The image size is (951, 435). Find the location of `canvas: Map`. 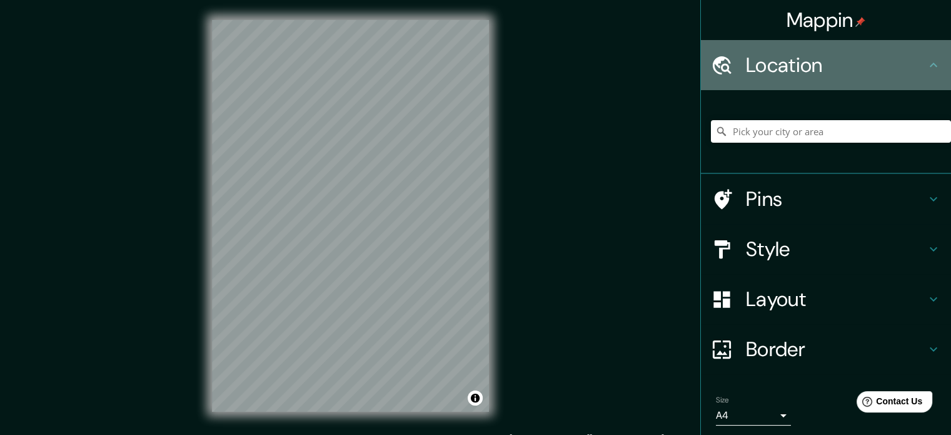

canvas: Map is located at coordinates (350, 216).